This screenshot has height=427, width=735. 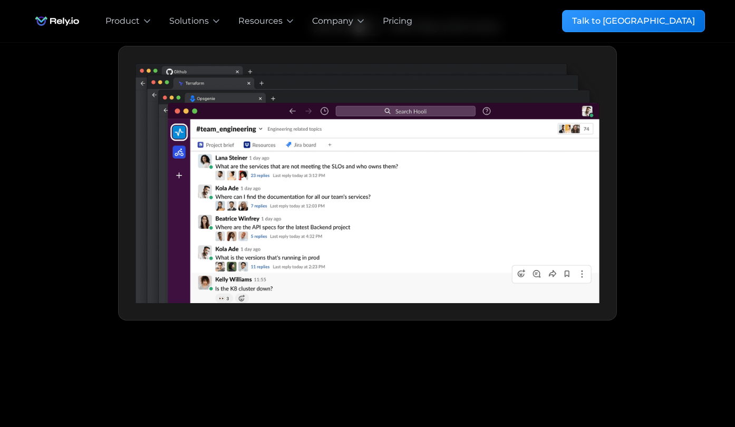 I want to click on div: Pricing, so click(x=397, y=21).